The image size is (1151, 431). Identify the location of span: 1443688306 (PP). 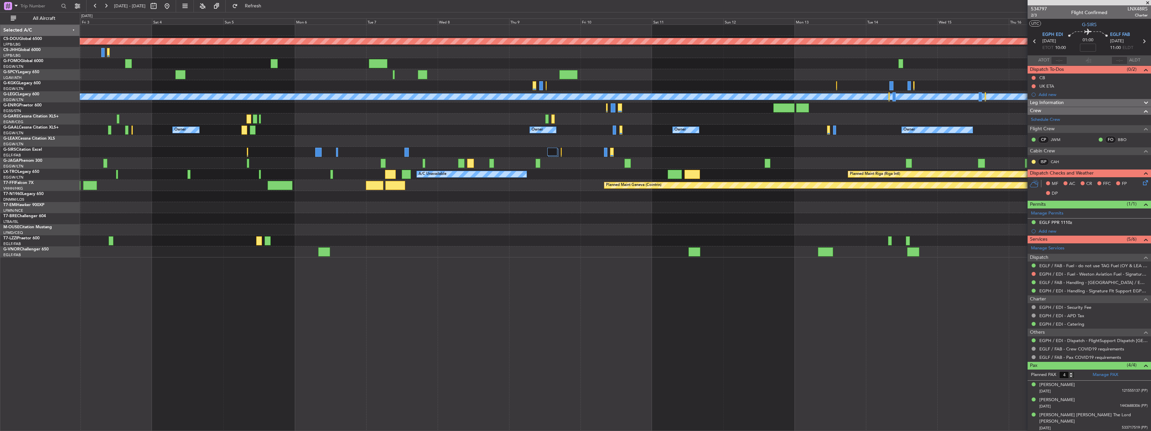
(1134, 406).